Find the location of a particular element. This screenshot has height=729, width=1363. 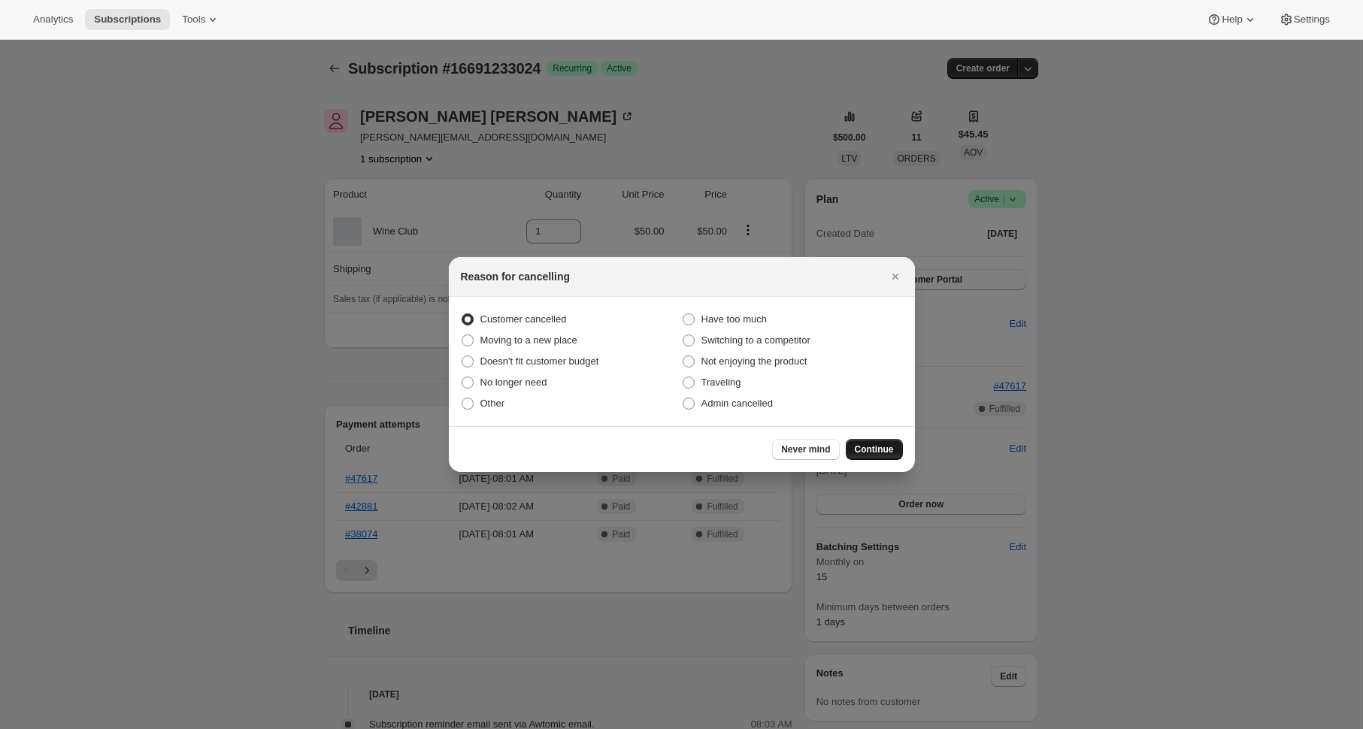

span: Never mind is located at coordinates (805, 450).